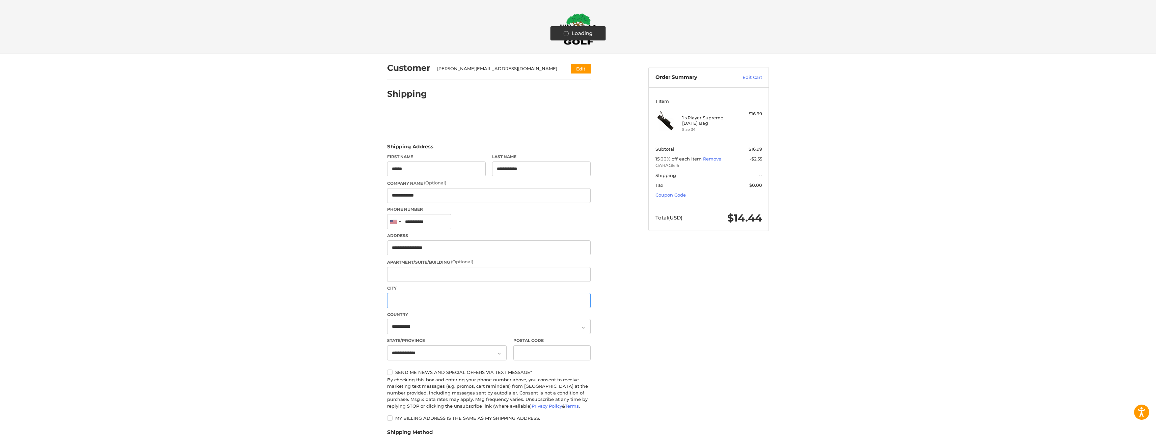 The height and width of the screenshot is (440, 1156). What do you see at coordinates (572, 406) in the screenshot?
I see `a: Terms` at bounding box center [572, 406].